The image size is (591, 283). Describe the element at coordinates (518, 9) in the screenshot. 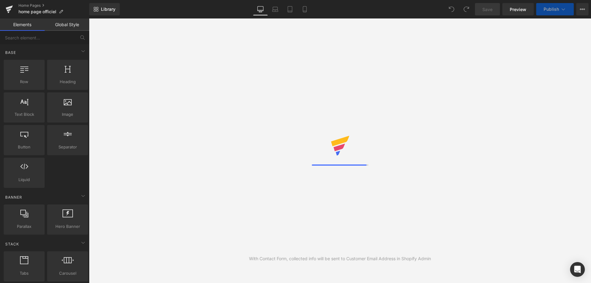

I see `span: Preview` at that location.